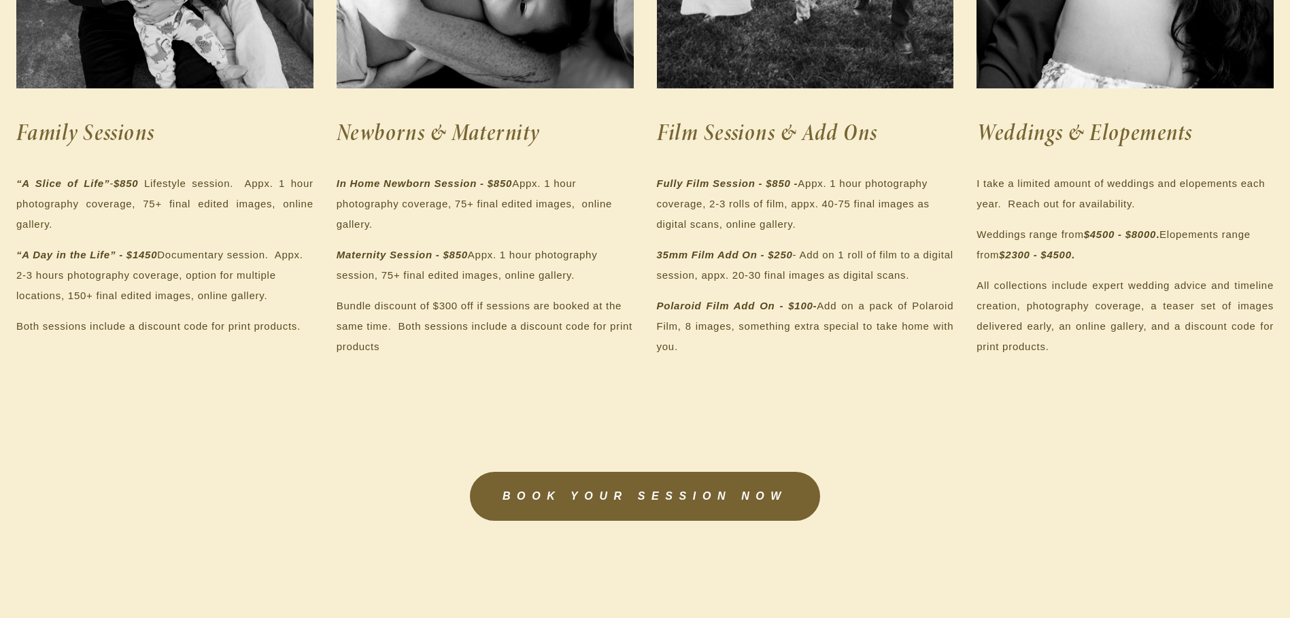  Describe the element at coordinates (165, 275) in the screenshot. I see `p: Documentary session. Appx. 2-3 hours photography coverage, option for multiple locations, 150+ fi...` at that location.